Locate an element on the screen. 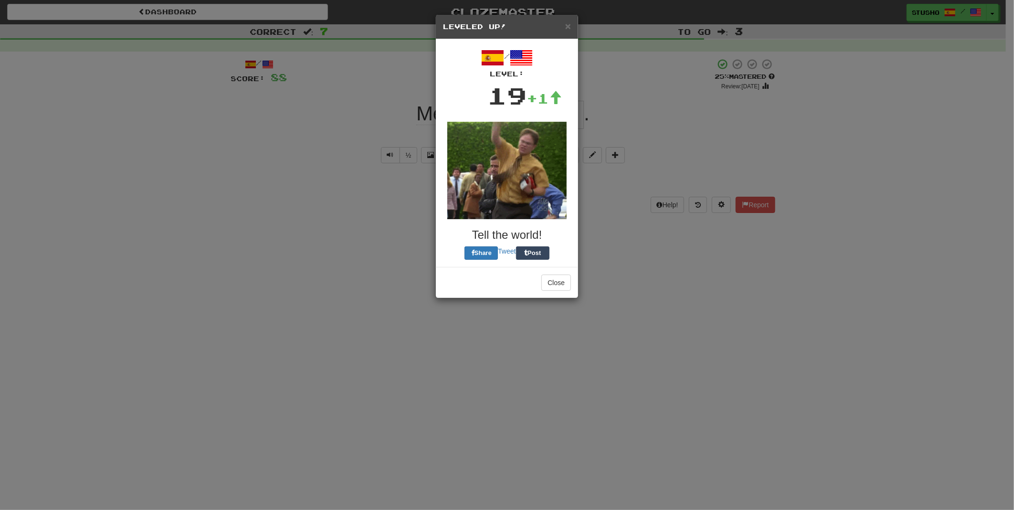 This screenshot has width=1014, height=510. h3: Tell the world! is located at coordinates (507, 235).